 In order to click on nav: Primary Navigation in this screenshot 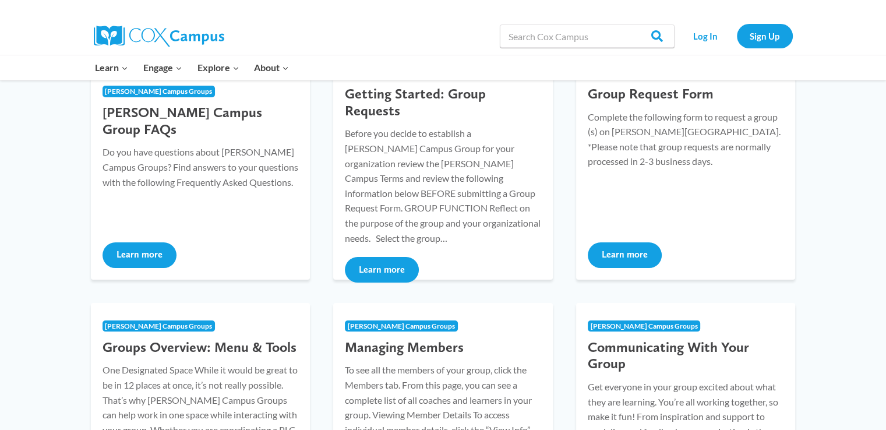, I will do `click(192, 68)`.